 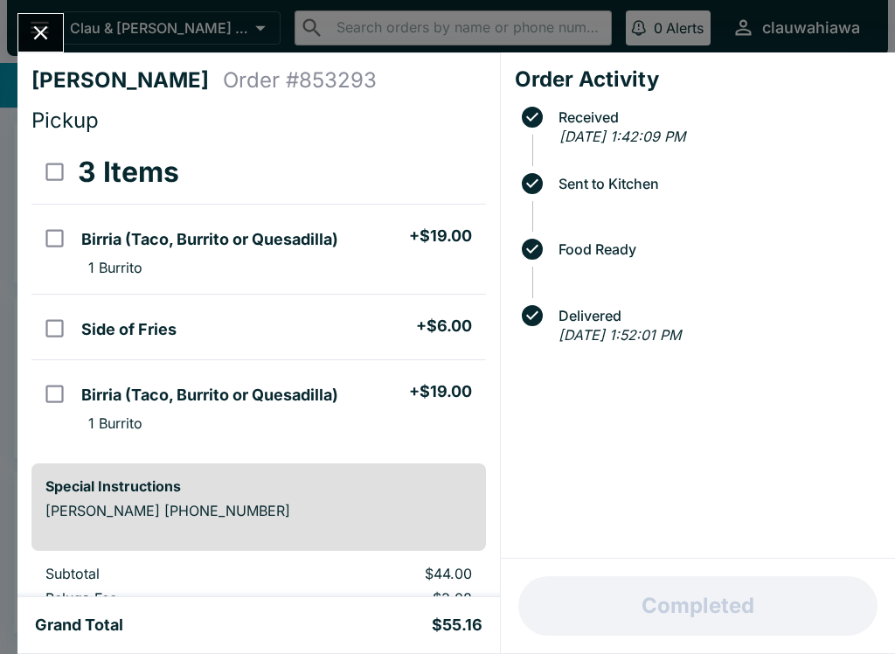 What do you see at coordinates (697, 80) in the screenshot?
I see `h4: Order Activity` at bounding box center [697, 80].